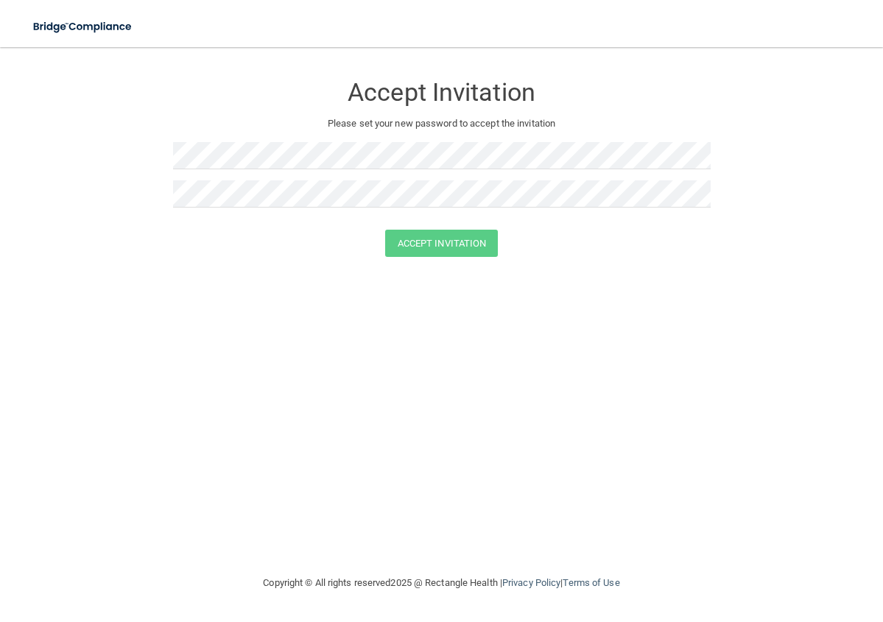 The height and width of the screenshot is (622, 883). Describe the element at coordinates (590, 582) in the screenshot. I see `a: Terms of Use` at that location.